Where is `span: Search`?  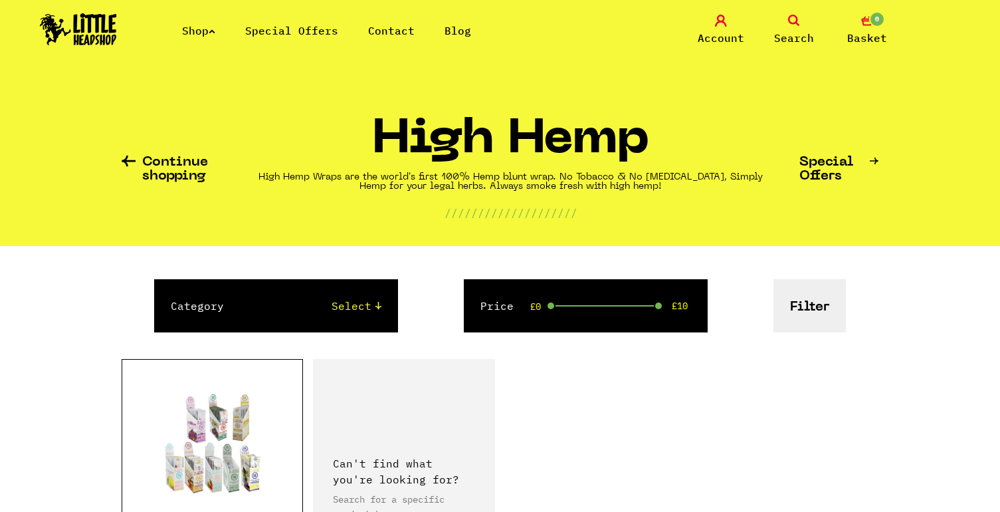 span: Search is located at coordinates (794, 38).